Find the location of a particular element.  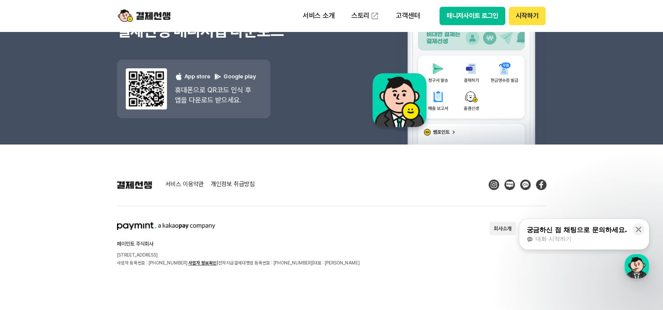

img: logo is located at coordinates (144, 16).